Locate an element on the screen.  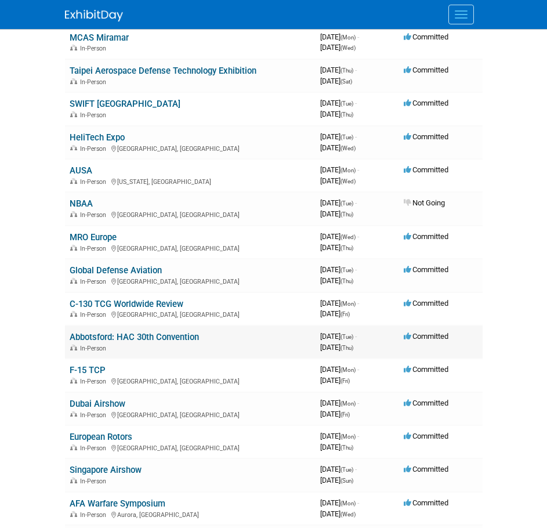
a: AFA Warfare Symposium is located at coordinates (117, 503).